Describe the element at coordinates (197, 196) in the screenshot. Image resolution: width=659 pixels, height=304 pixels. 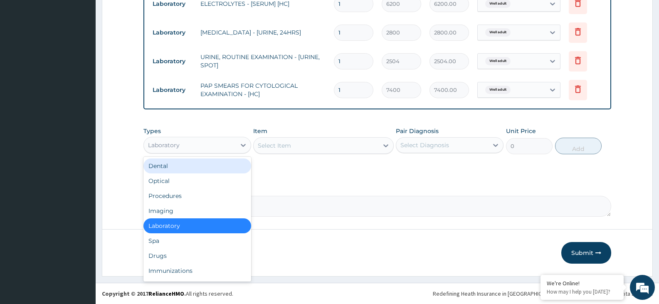
I see `div: Procedures` at that location.